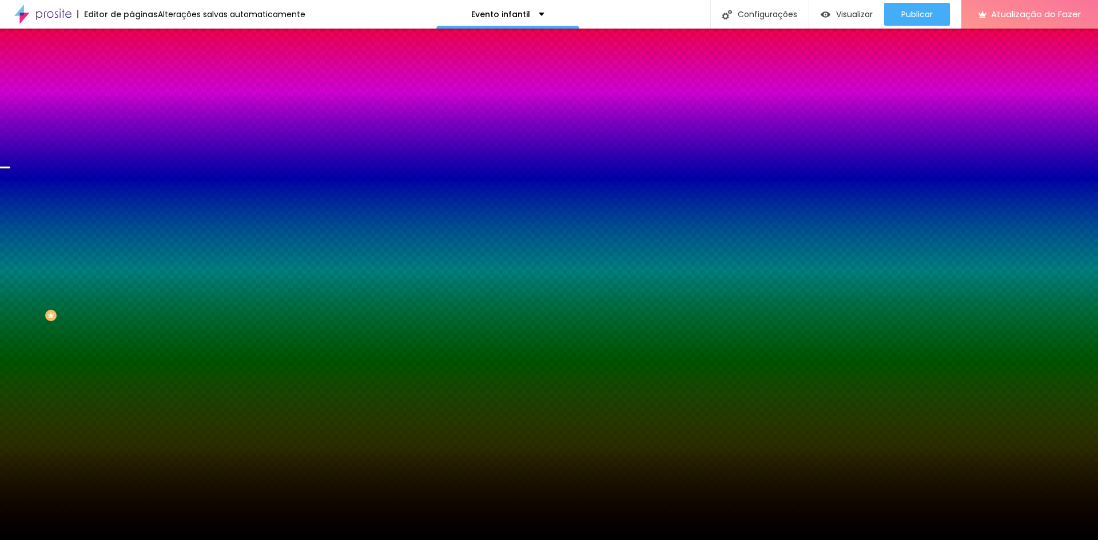  I want to click on font: Evento infantil, so click(500, 14).